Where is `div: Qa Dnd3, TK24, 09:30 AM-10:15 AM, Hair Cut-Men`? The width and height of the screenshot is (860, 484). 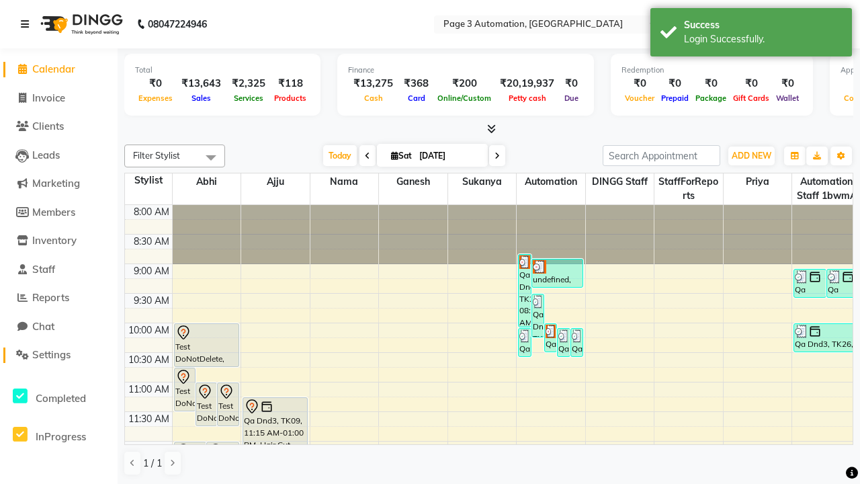
div: Qa Dnd3, TK24, 09:30 AM-10:15 AM, Hair Cut-Men is located at coordinates (538, 315).